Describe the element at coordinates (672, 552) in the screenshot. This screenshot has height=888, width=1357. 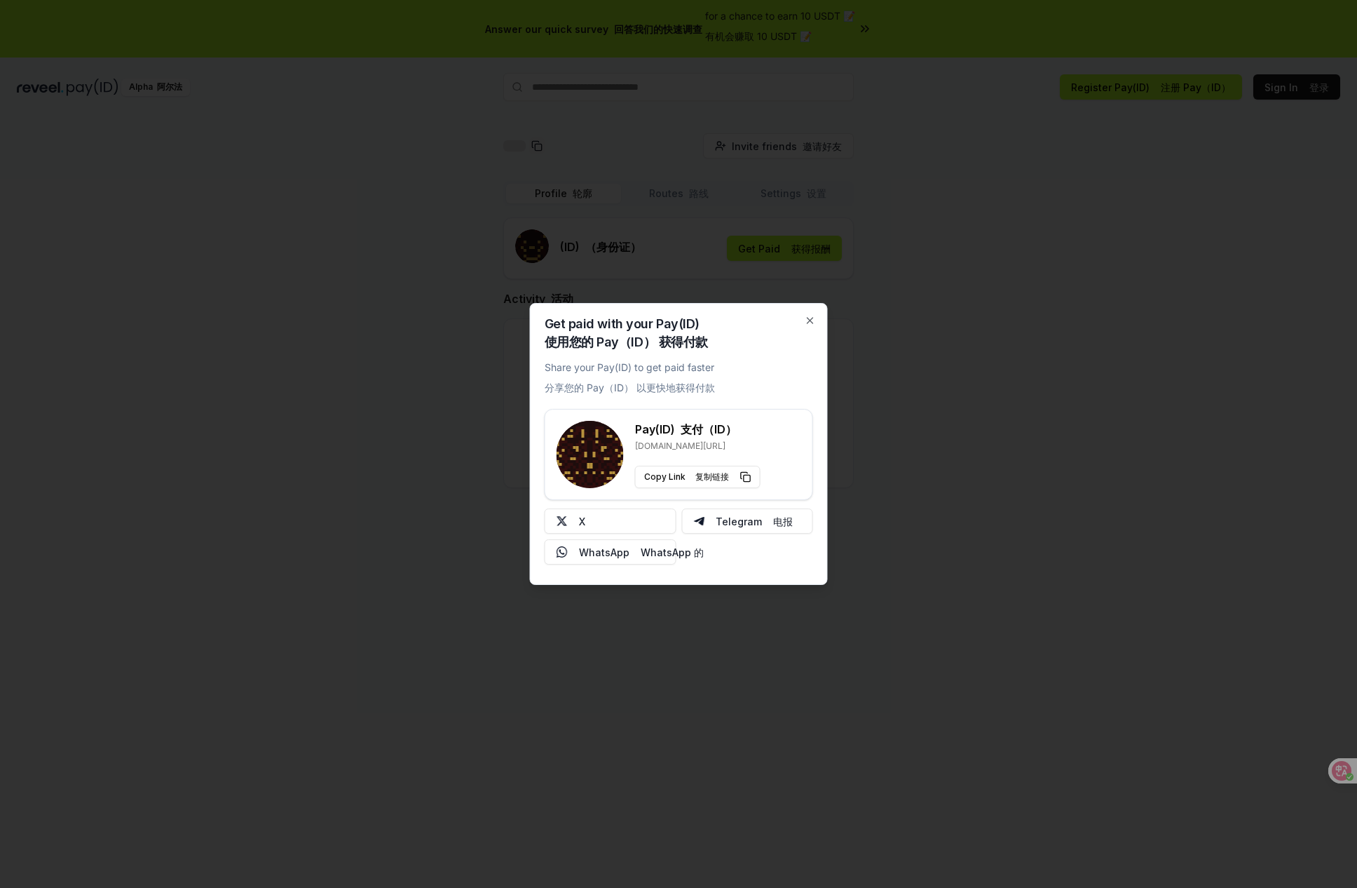
I see `font: WhatsApp 的` at that location.